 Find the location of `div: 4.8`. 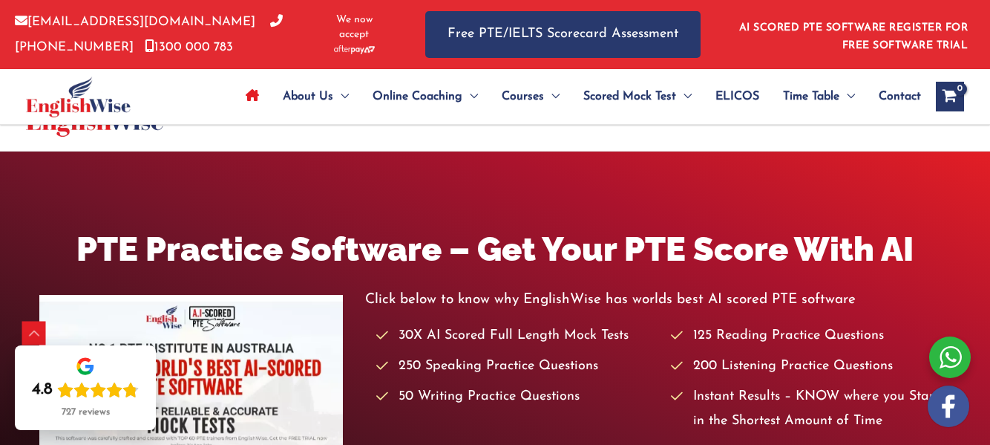

div: 4.8 is located at coordinates (42, 390).